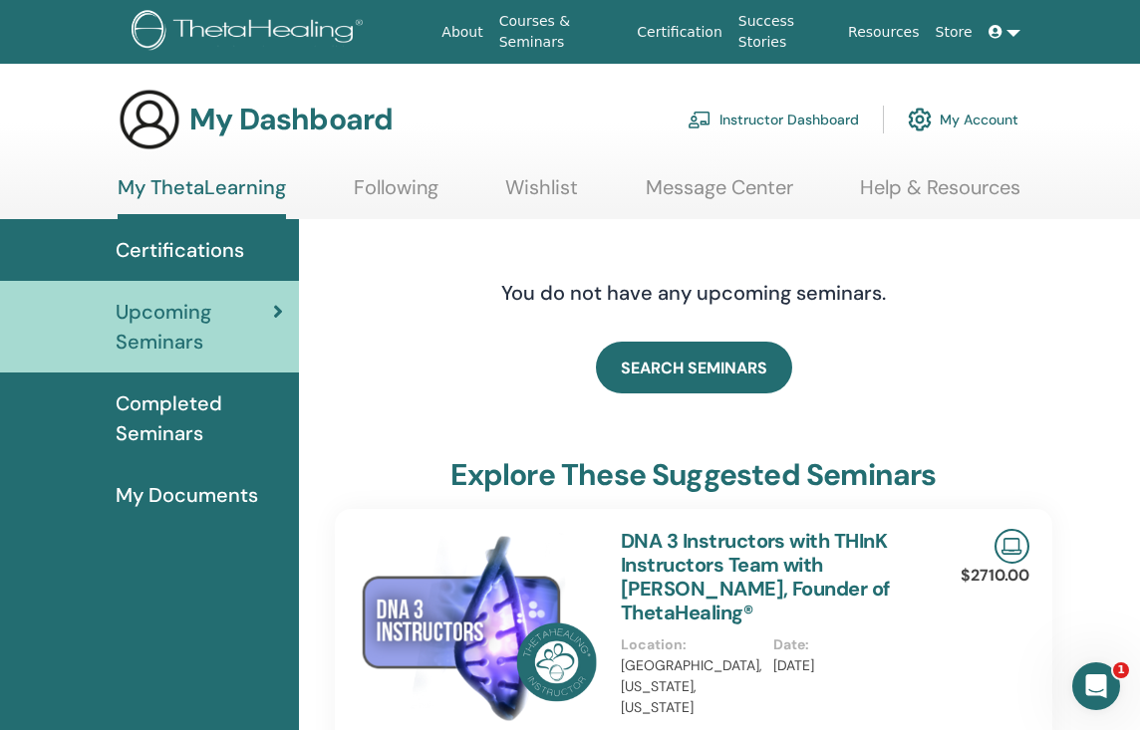  I want to click on a: Courses & Seminars, so click(560, 32).